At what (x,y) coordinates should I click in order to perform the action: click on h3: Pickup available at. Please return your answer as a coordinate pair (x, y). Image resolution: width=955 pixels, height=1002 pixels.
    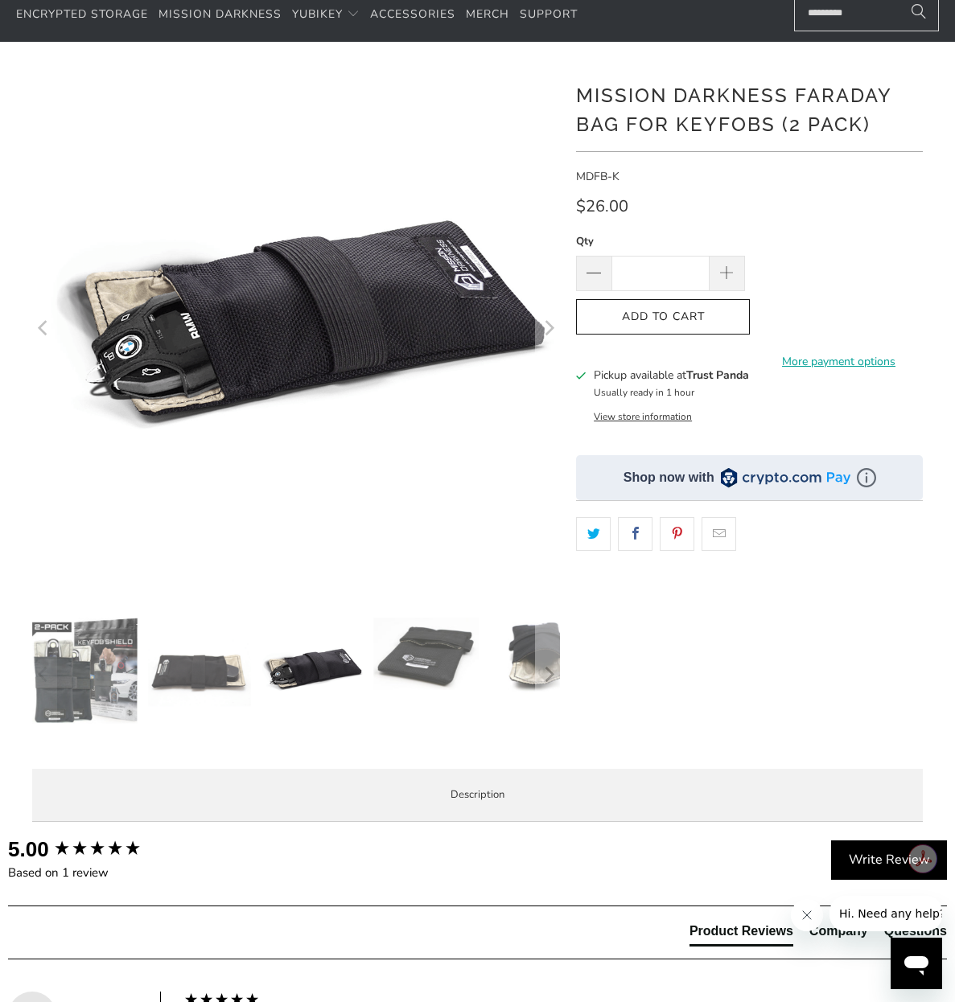
    Looking at the image, I should click on (671, 375).